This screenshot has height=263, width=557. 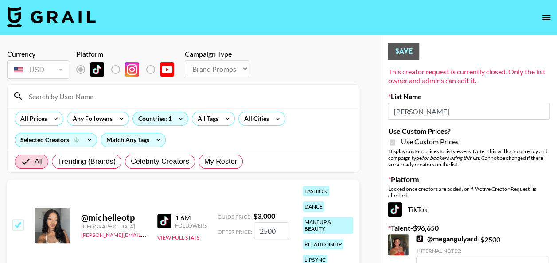 What do you see at coordinates (447, 239) in the screenshot?
I see `a: @megangulyard` at bounding box center [447, 239].